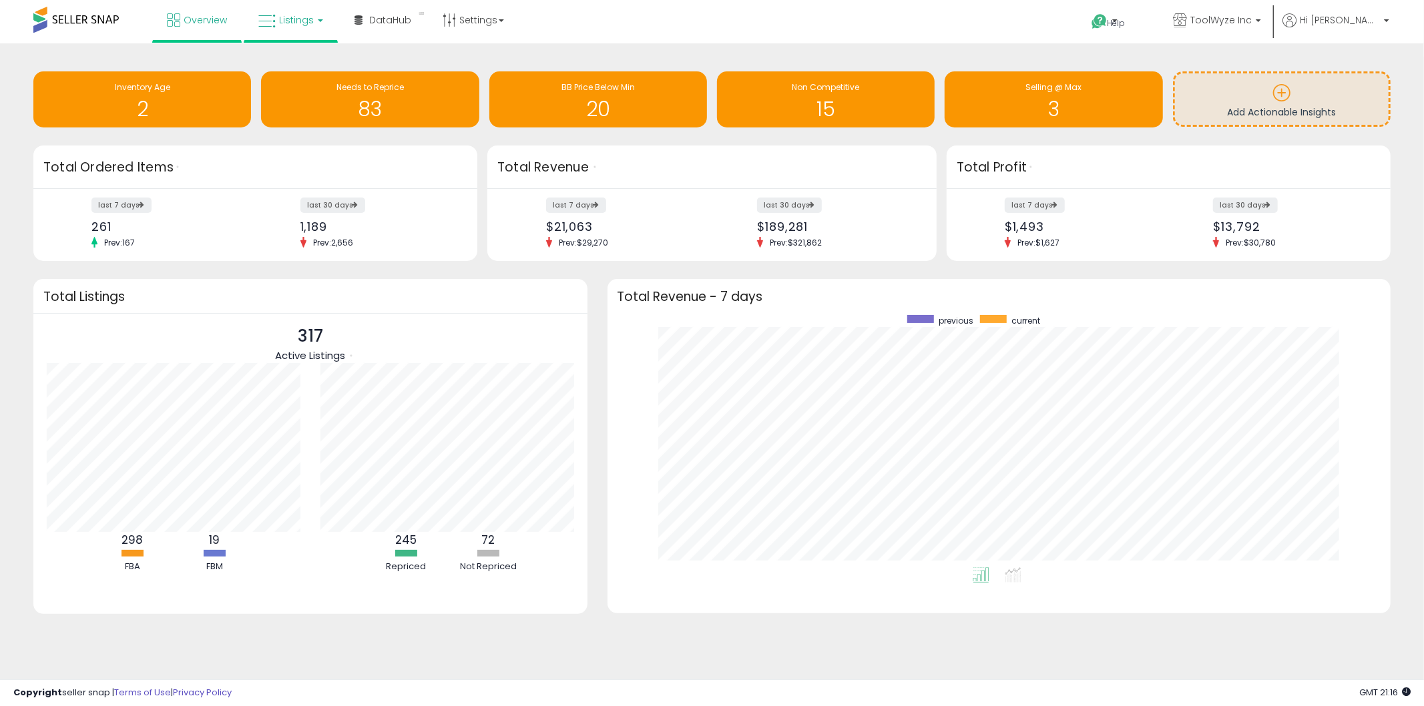 This screenshot has width=1424, height=706. Describe the element at coordinates (1082, 226) in the screenshot. I see `div: $1,493` at that location.